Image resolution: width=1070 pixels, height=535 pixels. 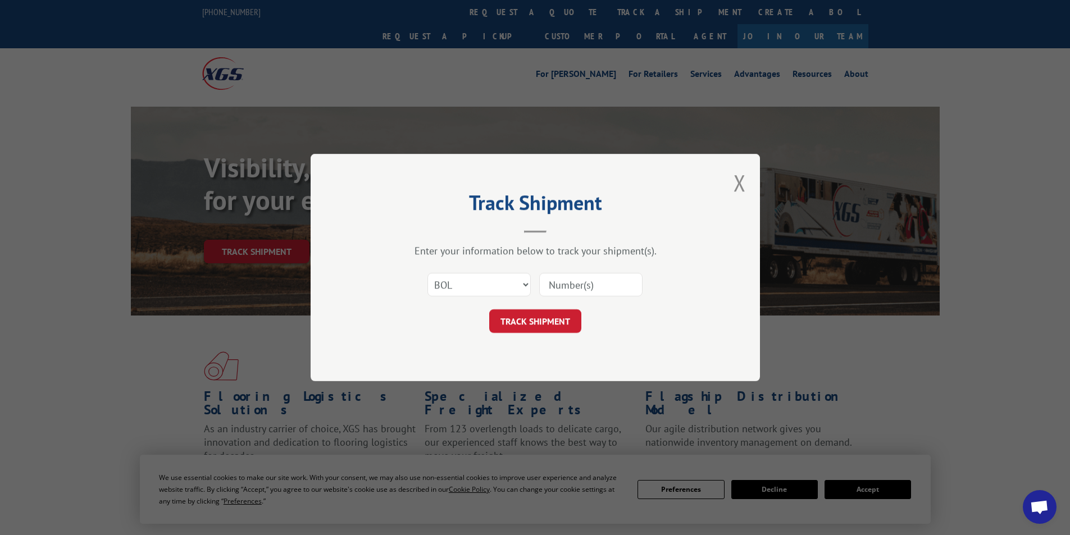 I want to click on input: Number(s), so click(x=591, y=285).